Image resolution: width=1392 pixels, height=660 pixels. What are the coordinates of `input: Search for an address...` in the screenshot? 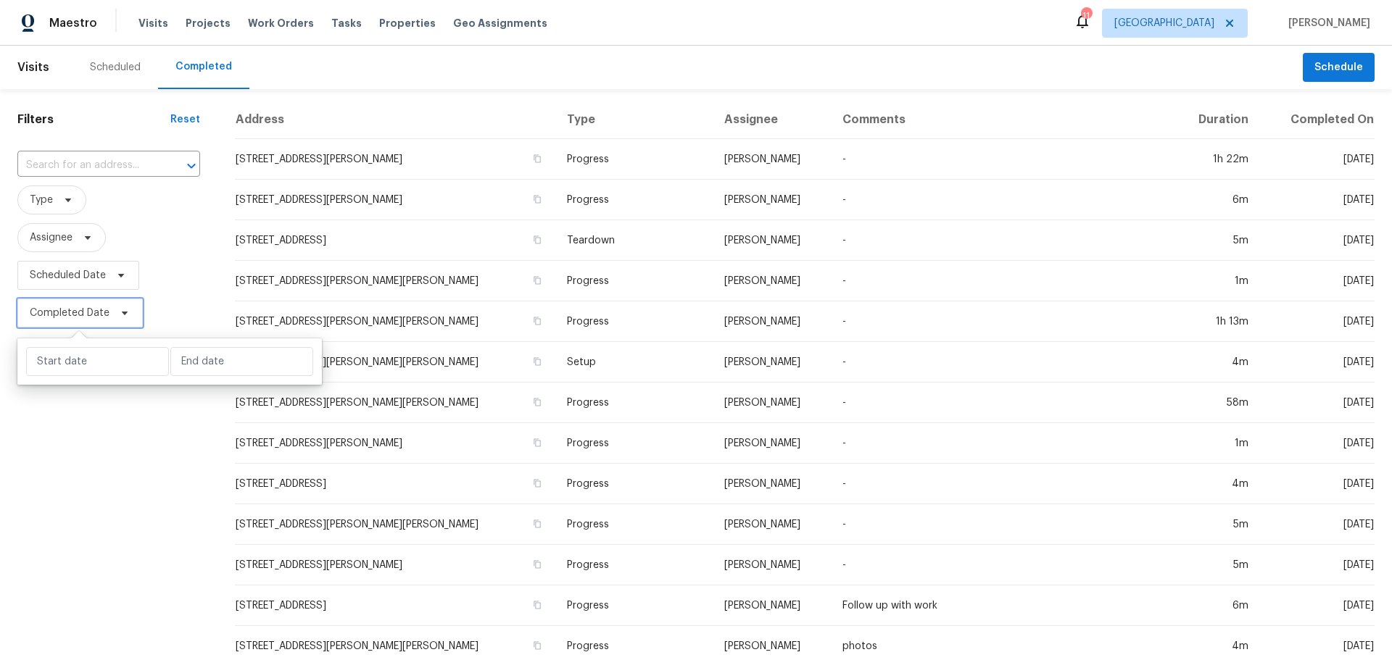 It's located at (88, 165).